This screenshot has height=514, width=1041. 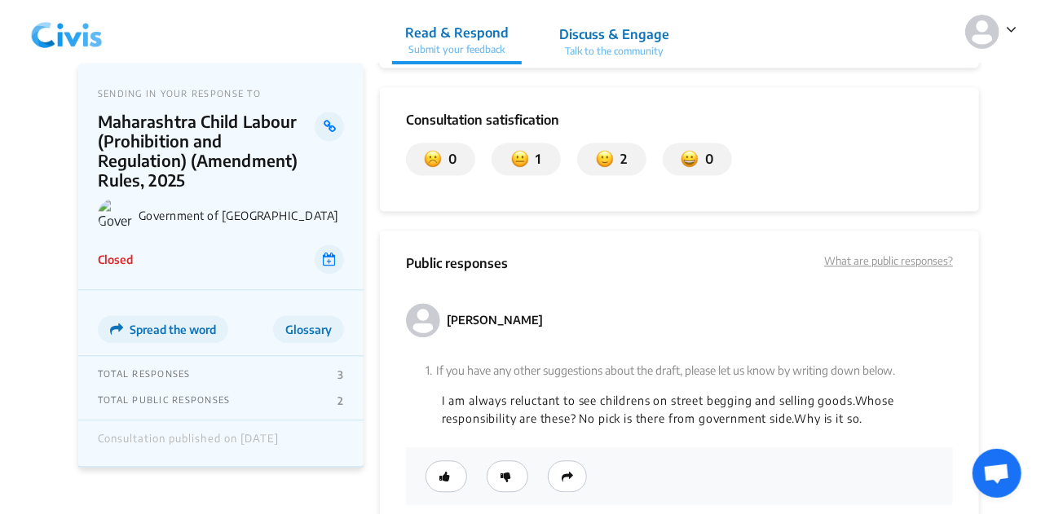 I want to click on span: Spread the word, so click(x=173, y=329).